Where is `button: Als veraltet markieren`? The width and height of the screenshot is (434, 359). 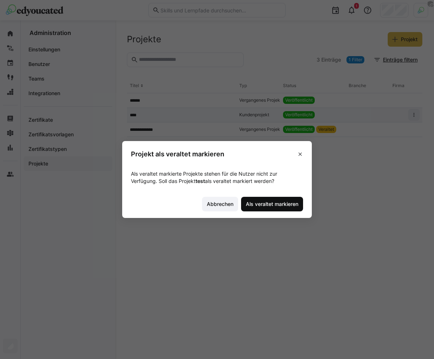
button: Als veraltet markieren is located at coordinates (272, 204).